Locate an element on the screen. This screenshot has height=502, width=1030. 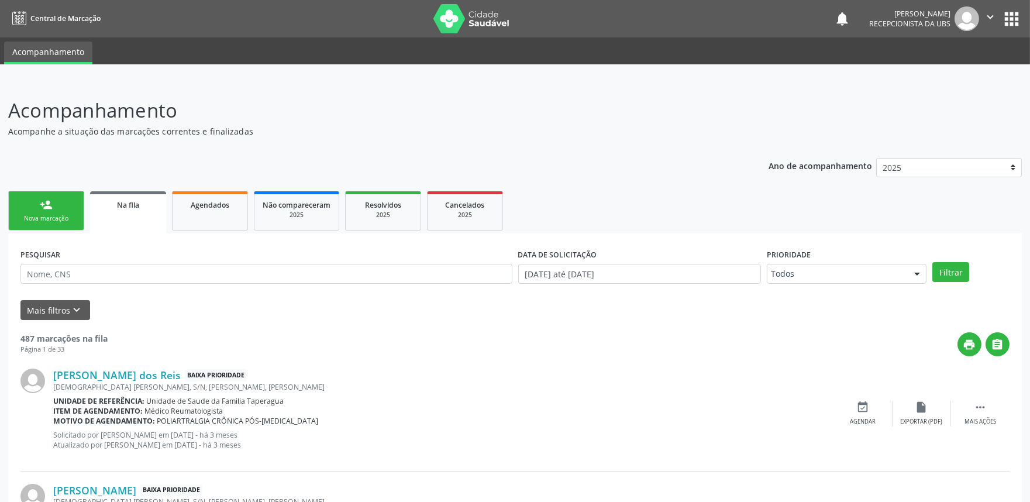
i: insert_drive_file is located at coordinates (922, 407).